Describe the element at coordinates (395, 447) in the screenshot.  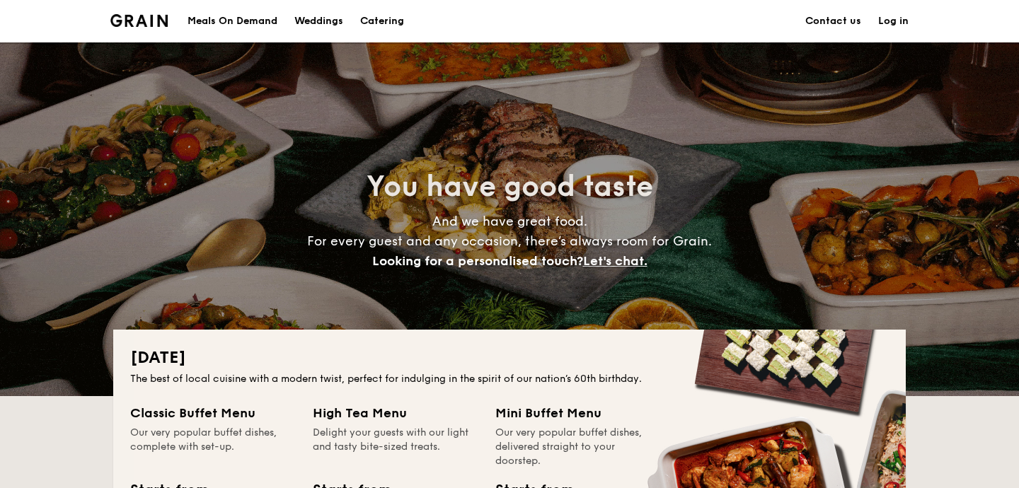
I see `div: Delight your guests with our light and tasty bite-sized treats.` at that location.